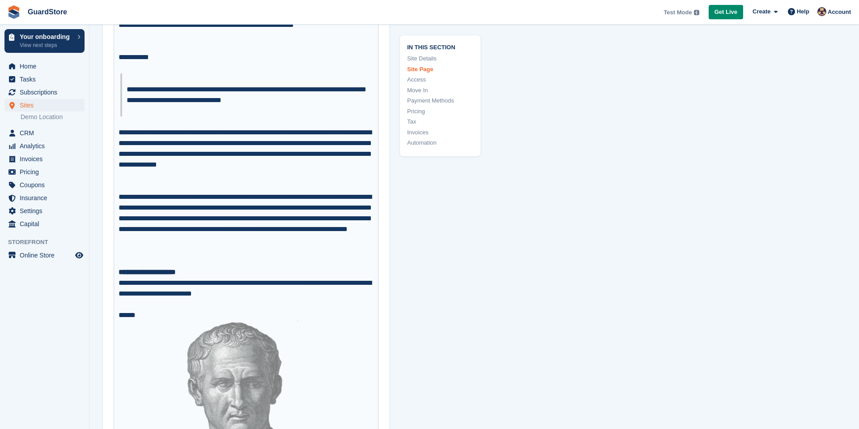  I want to click on span: In this section, so click(440, 46).